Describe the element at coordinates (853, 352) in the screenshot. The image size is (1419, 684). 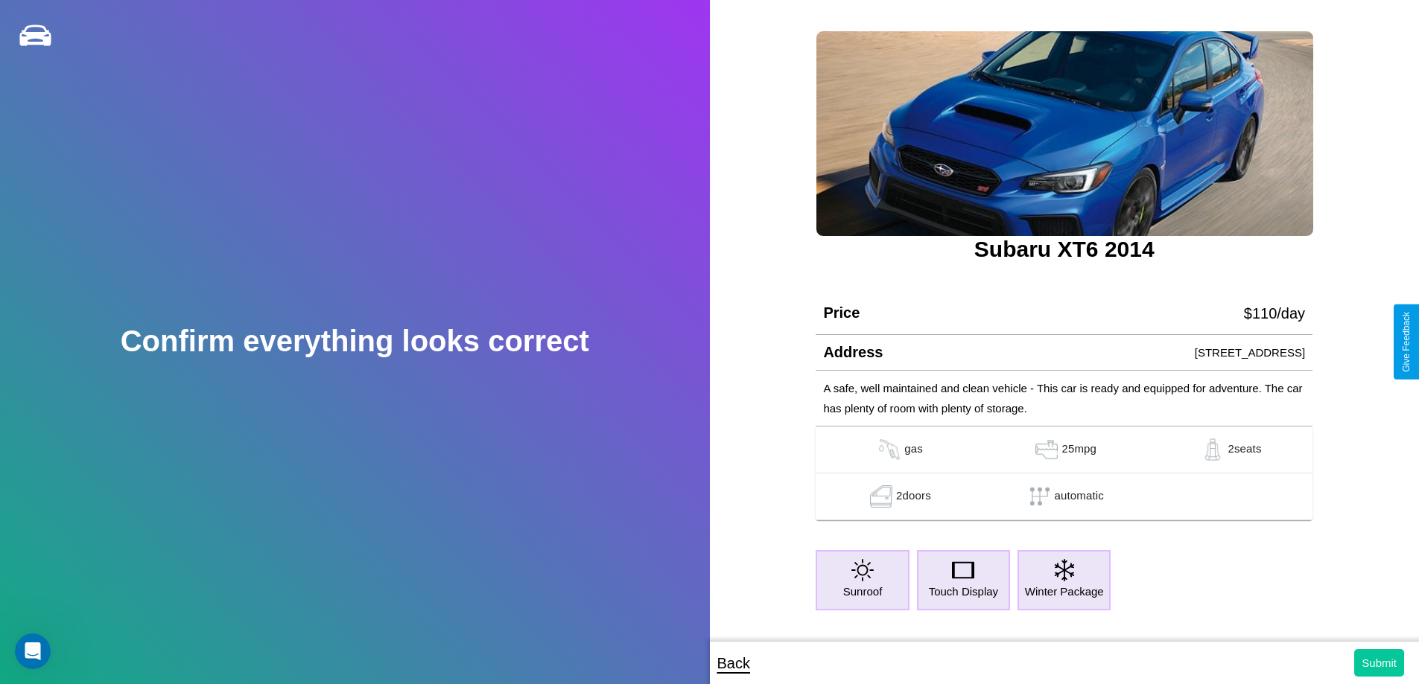
I see `h4: Address` at that location.